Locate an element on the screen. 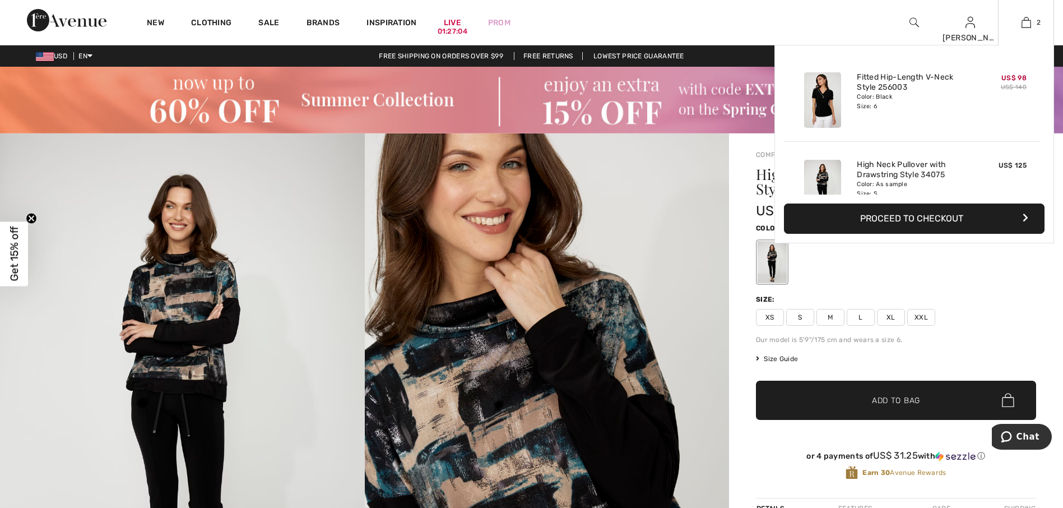 The image size is (1063, 508). a: Compli K is located at coordinates (771, 155).